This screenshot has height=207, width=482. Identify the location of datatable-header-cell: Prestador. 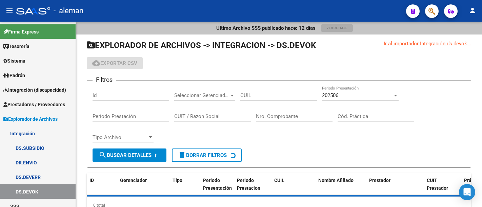
(395, 185).